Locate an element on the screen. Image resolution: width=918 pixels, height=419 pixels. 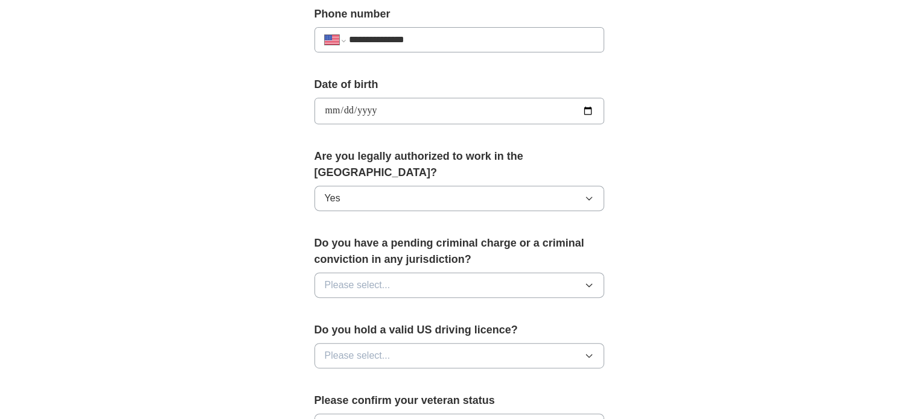
label: Phone number is located at coordinates (459, 14).